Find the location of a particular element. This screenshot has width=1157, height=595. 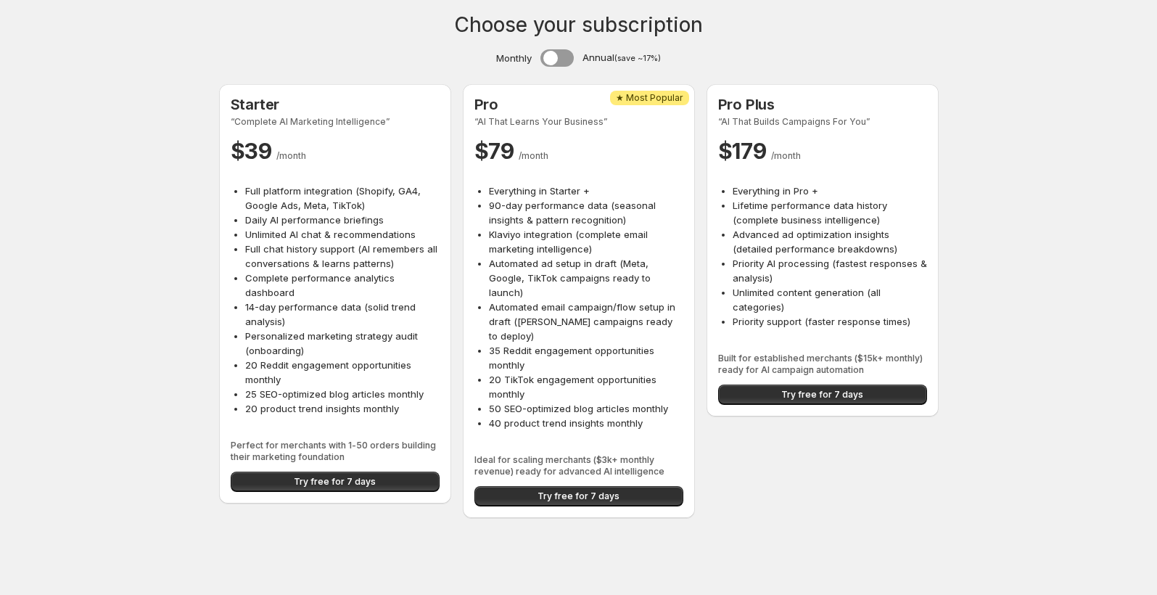

span: Built for established merchants ($15k+ monthly) ready for AI campaign automation is located at coordinates (823, 364).